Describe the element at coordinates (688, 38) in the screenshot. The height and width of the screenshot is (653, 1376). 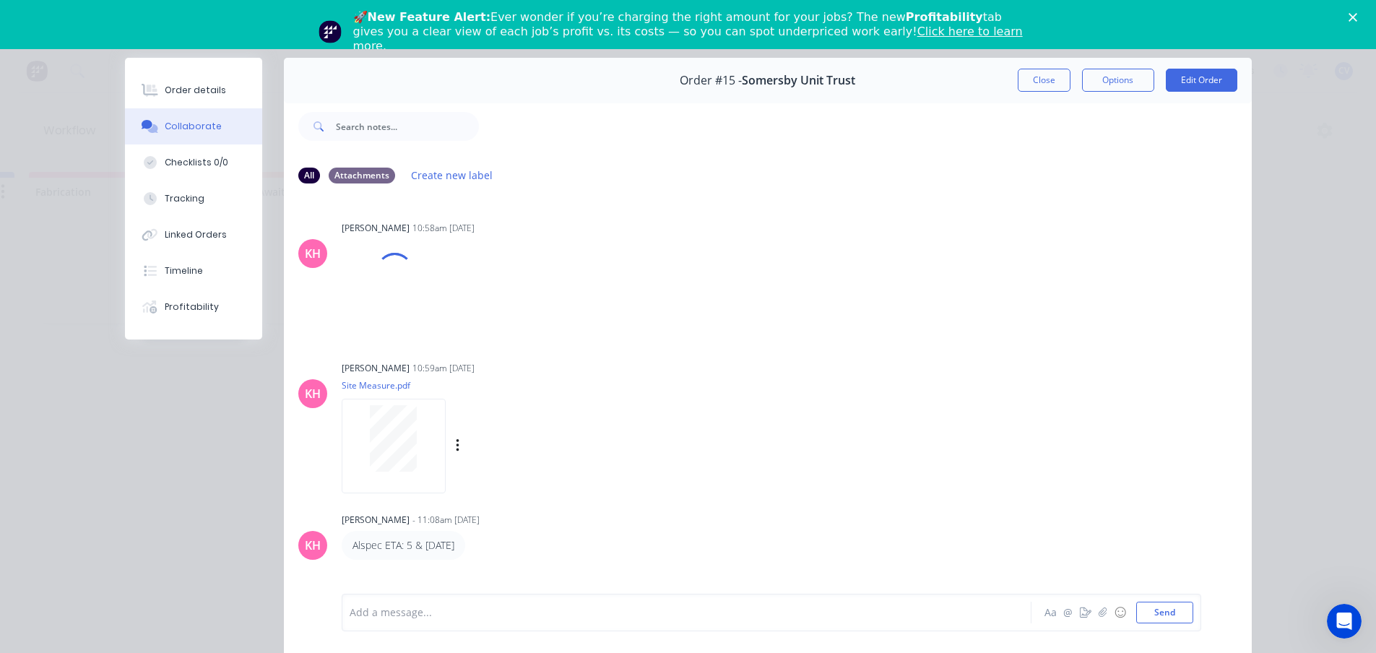
I see `a: Click here to learn more.` at that location.